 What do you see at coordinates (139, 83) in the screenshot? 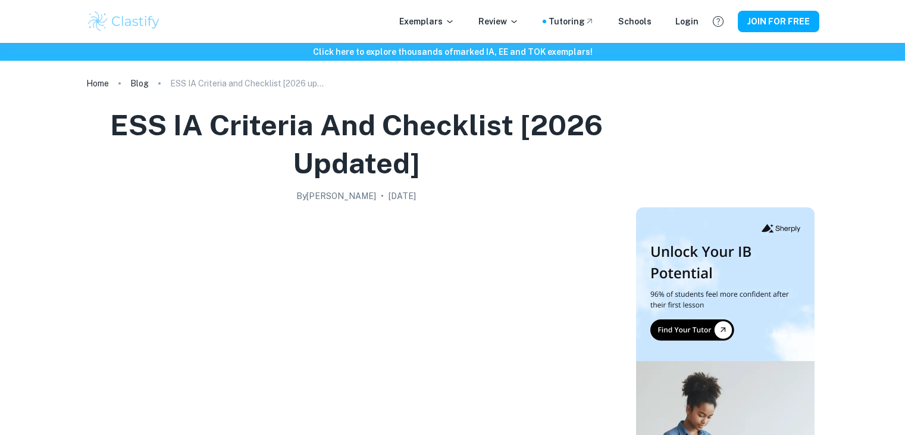
I see `a: Blog` at bounding box center [139, 83].